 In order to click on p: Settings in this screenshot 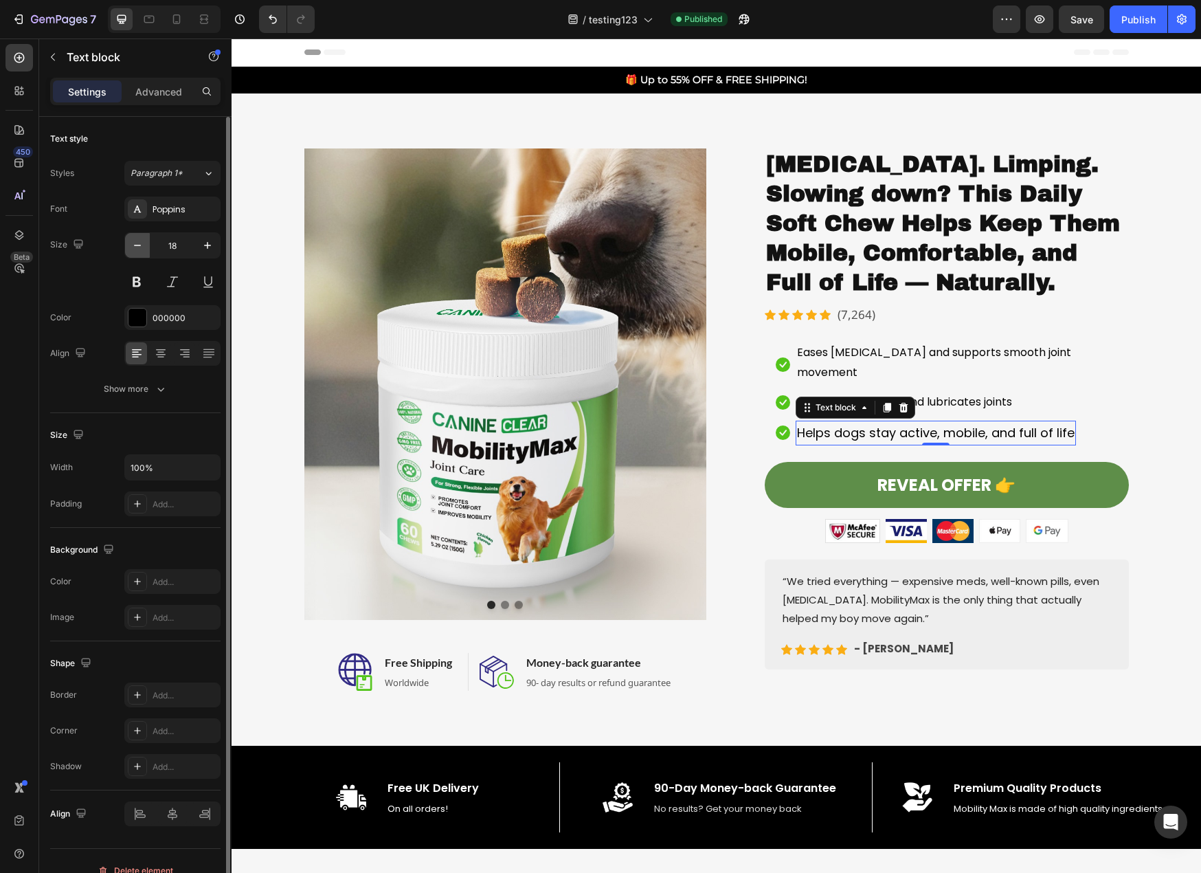, I will do `click(87, 91)`.